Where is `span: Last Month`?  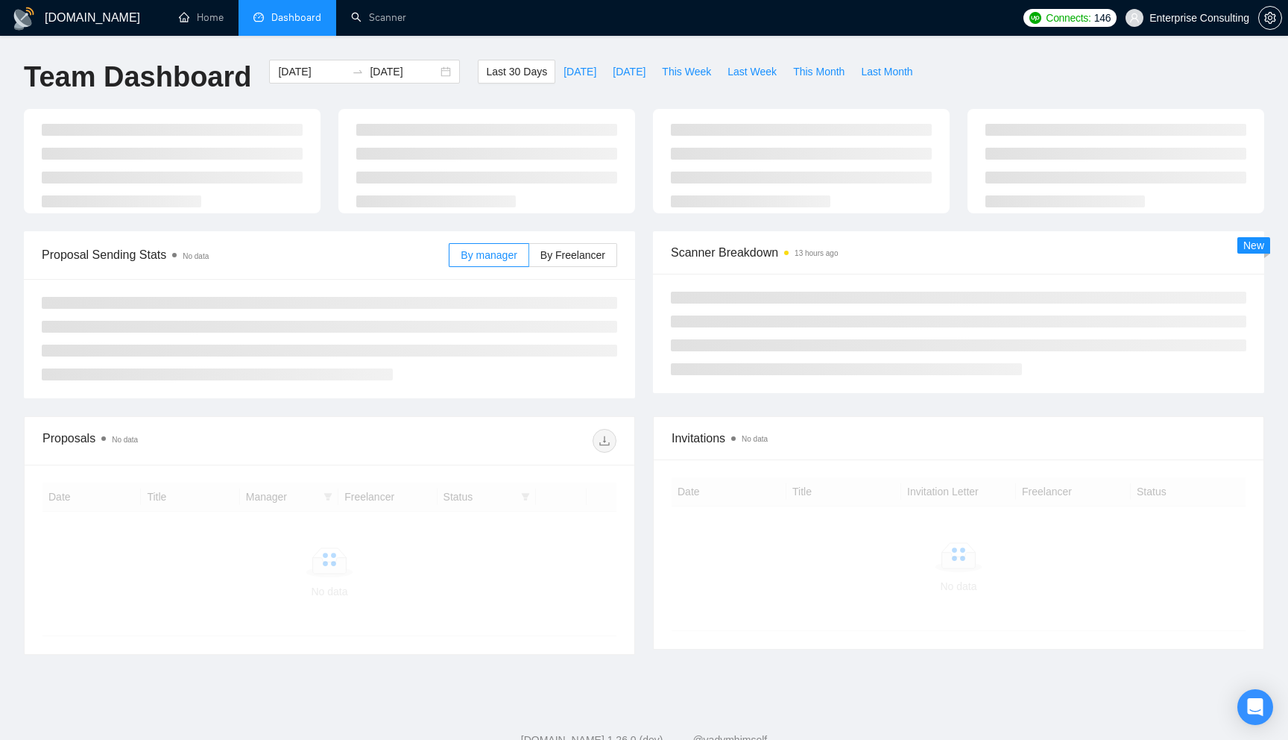 span: Last Month is located at coordinates (887, 72).